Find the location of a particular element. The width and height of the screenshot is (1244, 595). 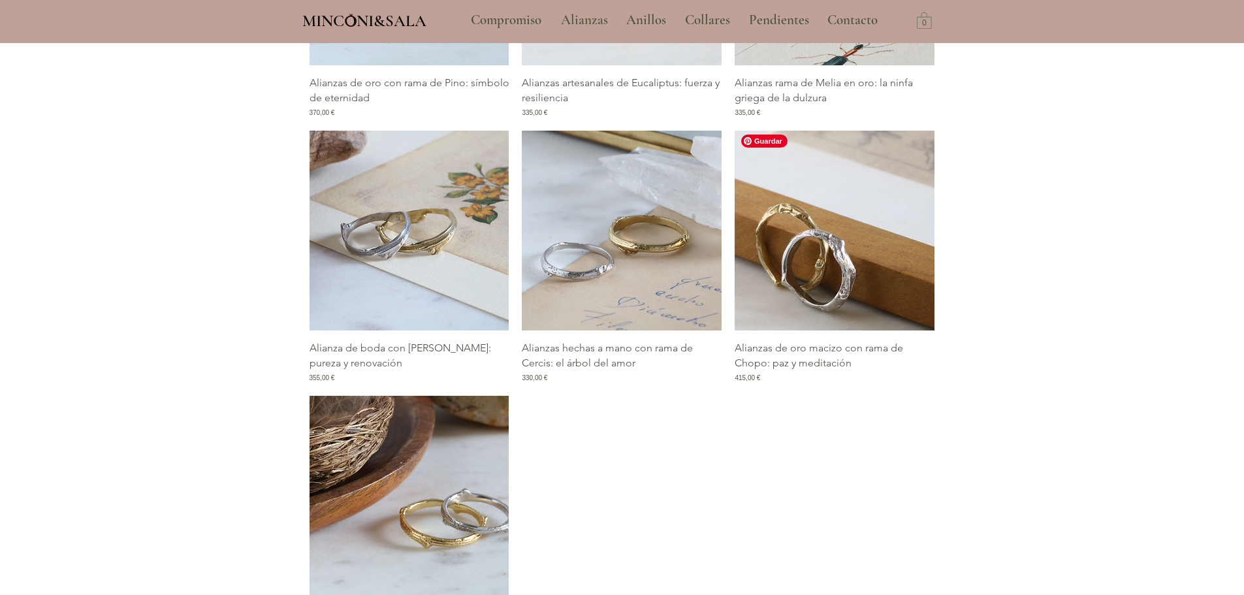

text: 0 is located at coordinates (924, 24).